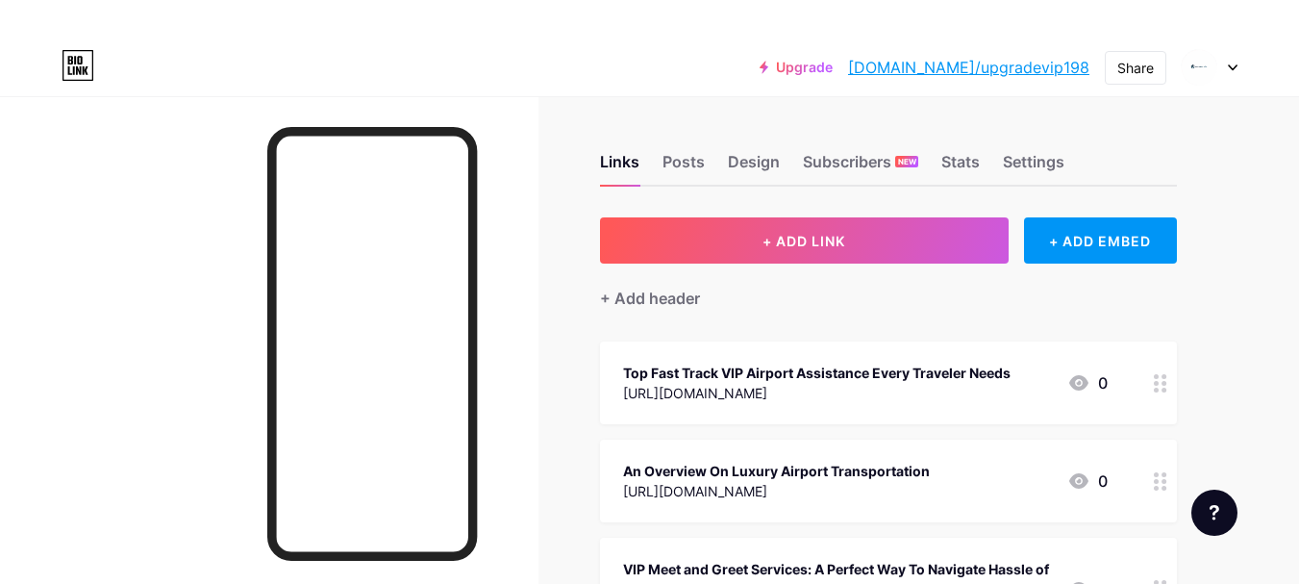 This screenshot has width=1299, height=584. I want to click on div: Stats, so click(961, 167).